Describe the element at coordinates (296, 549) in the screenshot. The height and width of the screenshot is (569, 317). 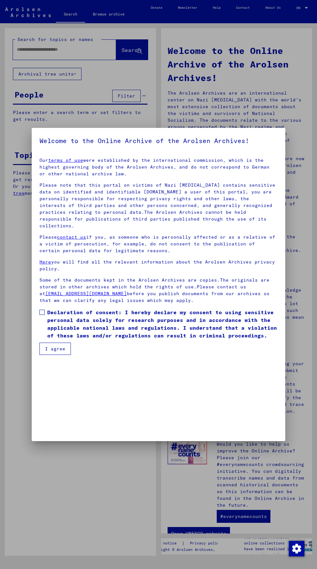
I see `img: Change consent` at that location.